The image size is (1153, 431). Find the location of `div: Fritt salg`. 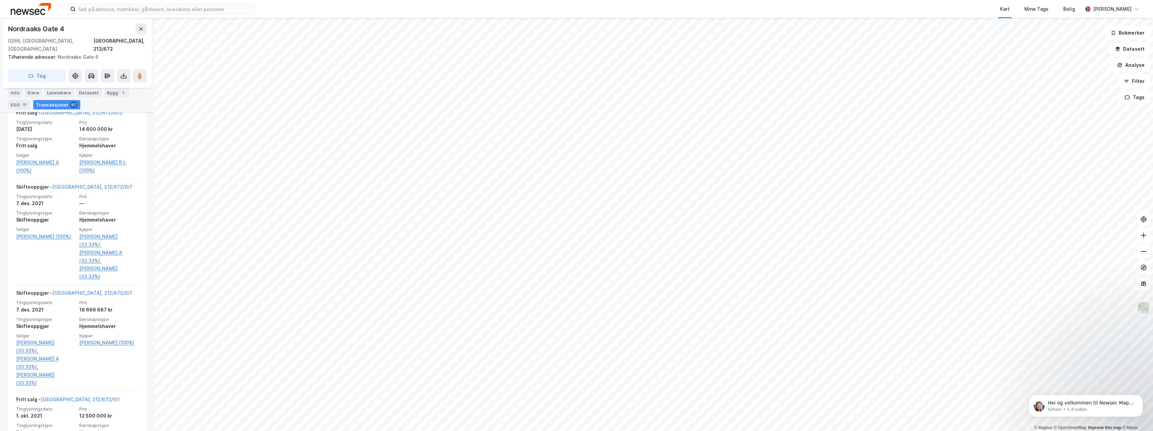

div: Fritt salg is located at coordinates (46, 146).